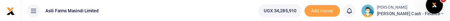  Describe the element at coordinates (11, 10) in the screenshot. I see `a: logo-small logo-large logo-large` at that location.